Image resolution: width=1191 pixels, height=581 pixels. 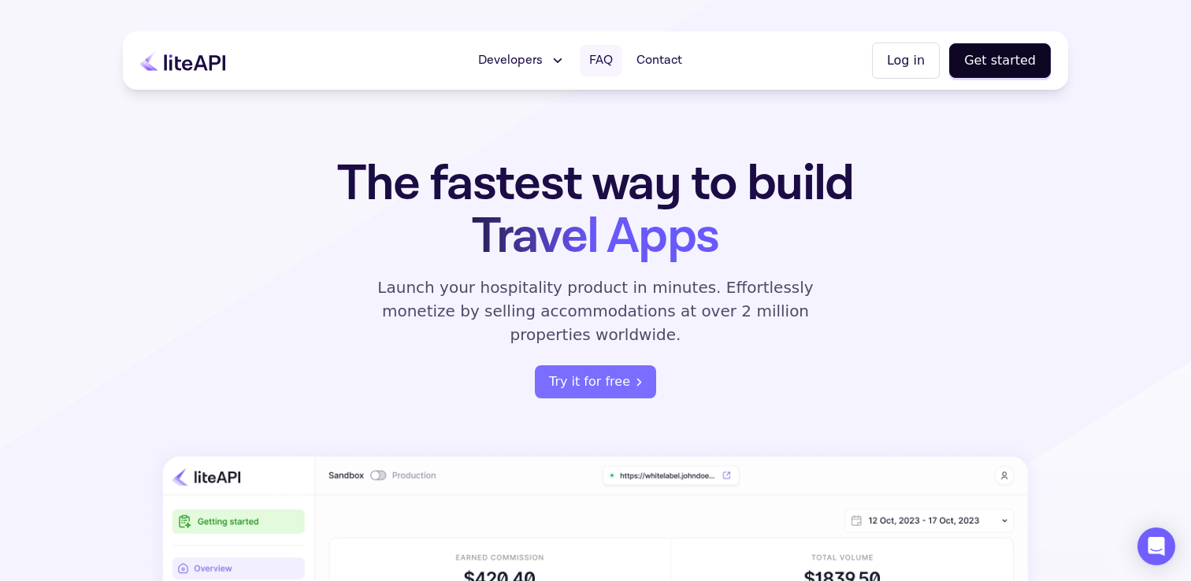 What do you see at coordinates (595, 236) in the screenshot?
I see `span: Travel Apps` at bounding box center [595, 236].